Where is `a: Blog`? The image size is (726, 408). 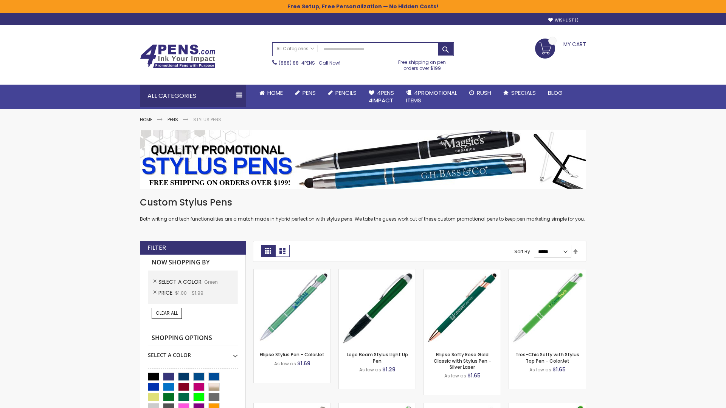 a: Blog is located at coordinates (555, 93).